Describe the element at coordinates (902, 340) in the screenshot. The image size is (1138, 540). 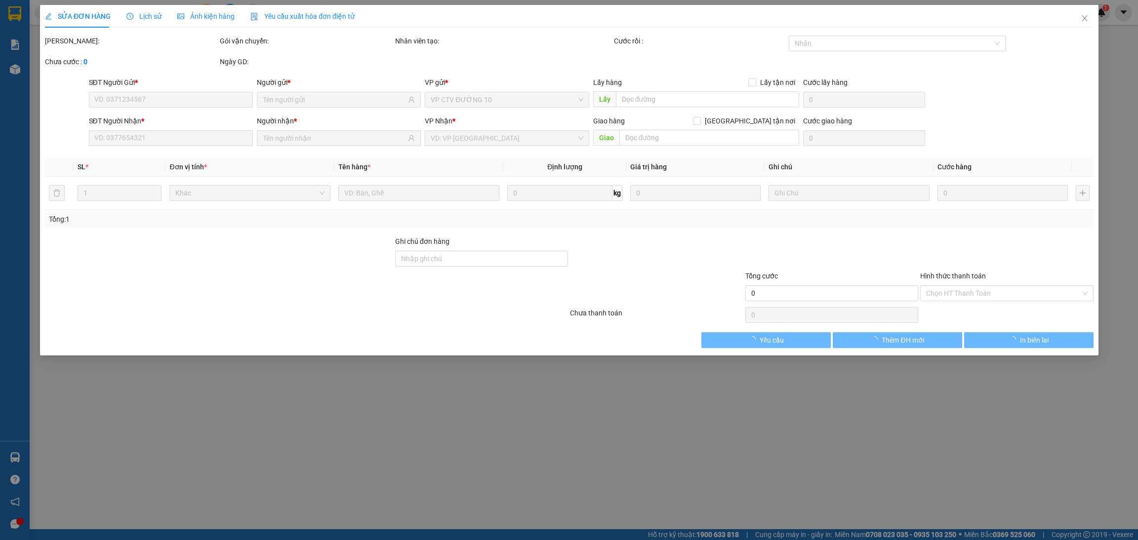
I see `span: Thêm ĐH mới` at that location.